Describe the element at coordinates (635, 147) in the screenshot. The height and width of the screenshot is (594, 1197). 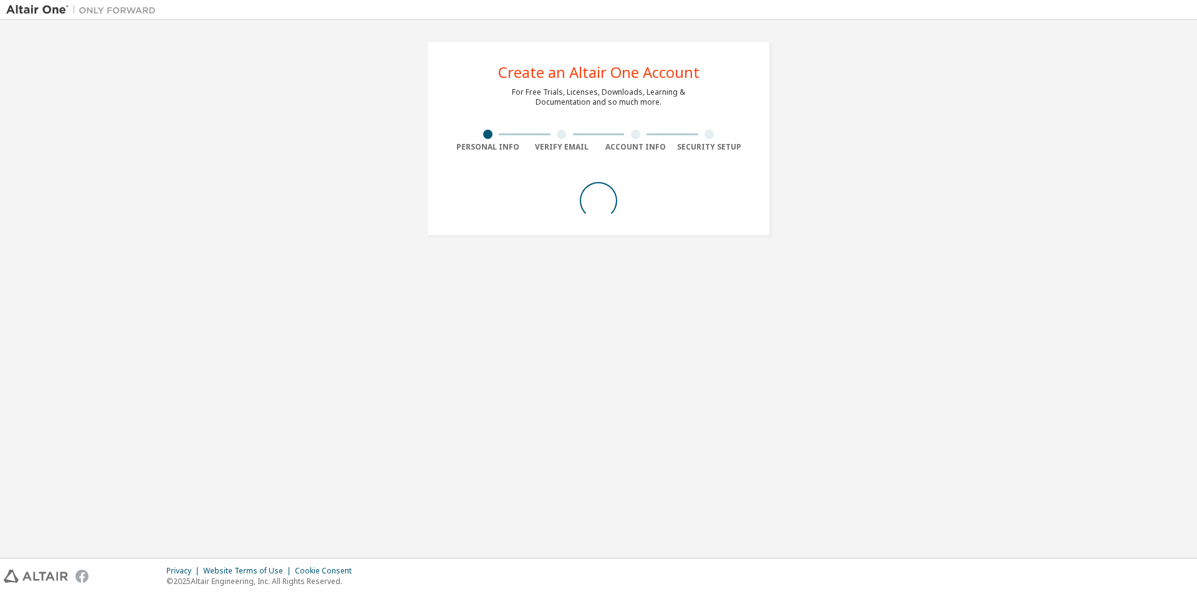
I see `div: Account Info` at that location.